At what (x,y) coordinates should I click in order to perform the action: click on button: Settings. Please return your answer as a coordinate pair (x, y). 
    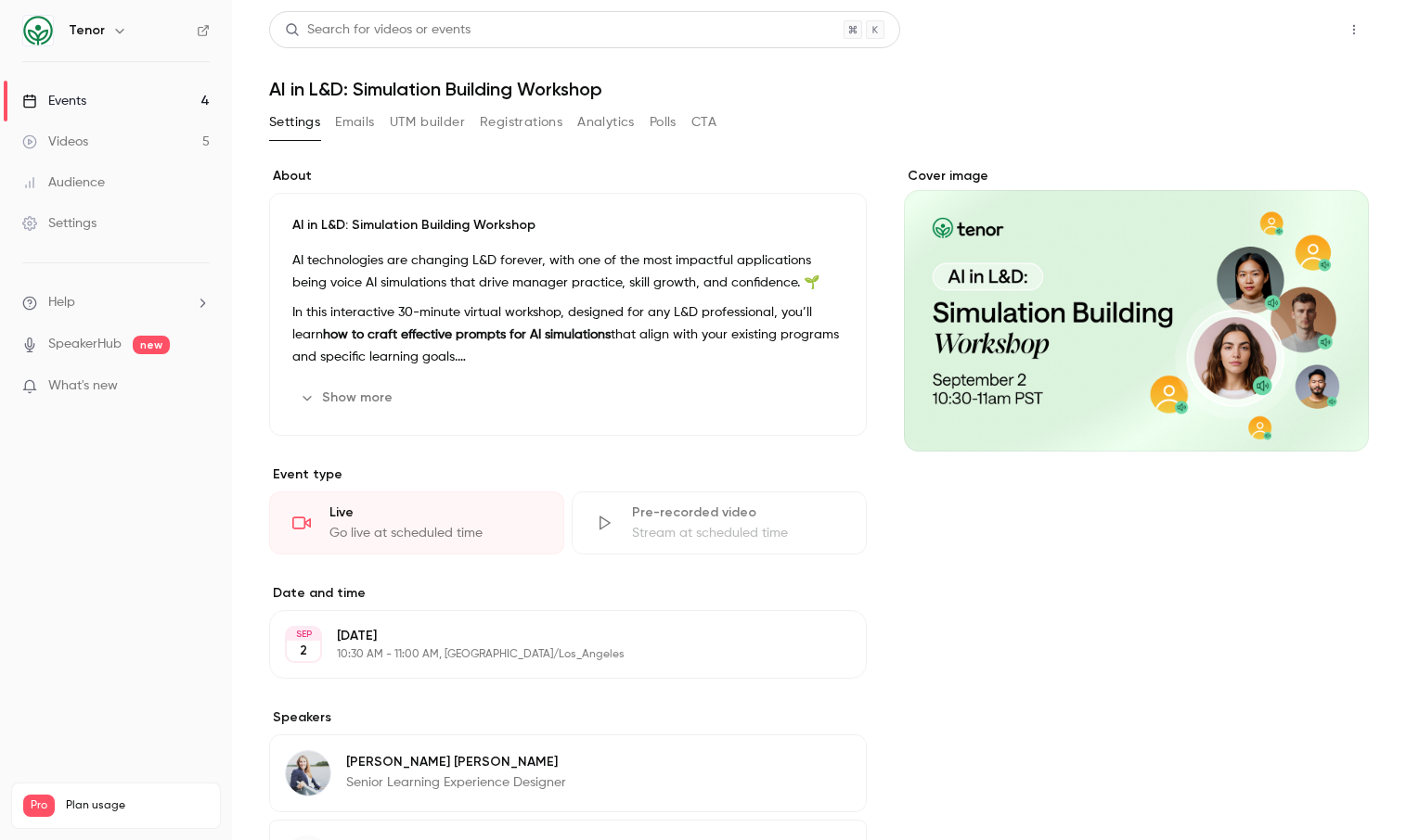
    Looking at the image, I should click on (294, 122).